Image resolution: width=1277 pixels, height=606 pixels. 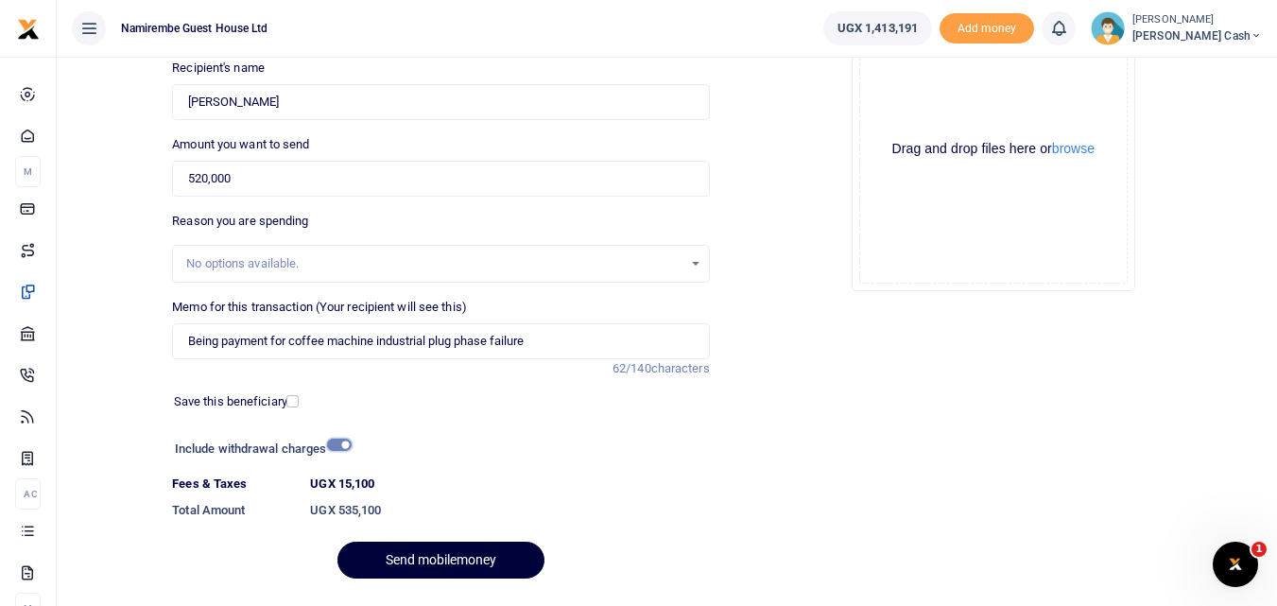 What do you see at coordinates (195, 28) in the screenshot?
I see `span: Namirembe Guest House Ltd` at bounding box center [195, 28].